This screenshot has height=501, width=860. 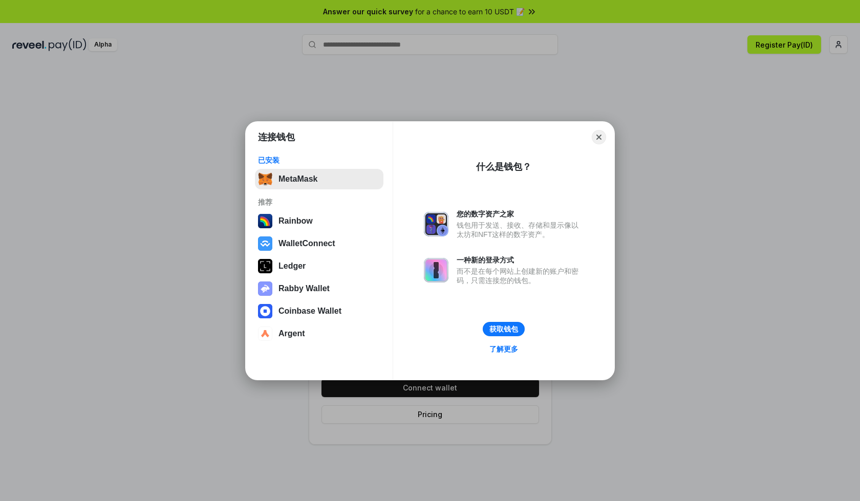 I want to click on div: Ledger, so click(x=292, y=266).